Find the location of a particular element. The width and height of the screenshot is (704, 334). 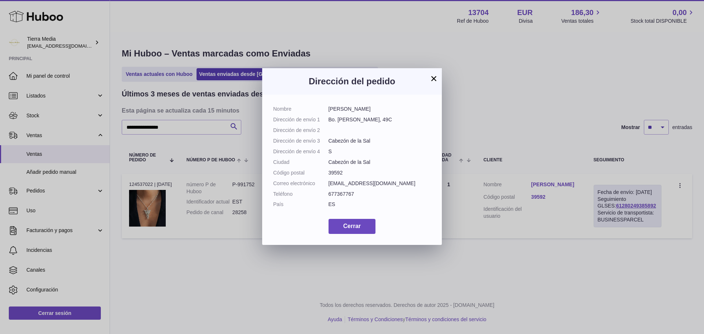

dd: 677367767 is located at coordinates (380, 194).